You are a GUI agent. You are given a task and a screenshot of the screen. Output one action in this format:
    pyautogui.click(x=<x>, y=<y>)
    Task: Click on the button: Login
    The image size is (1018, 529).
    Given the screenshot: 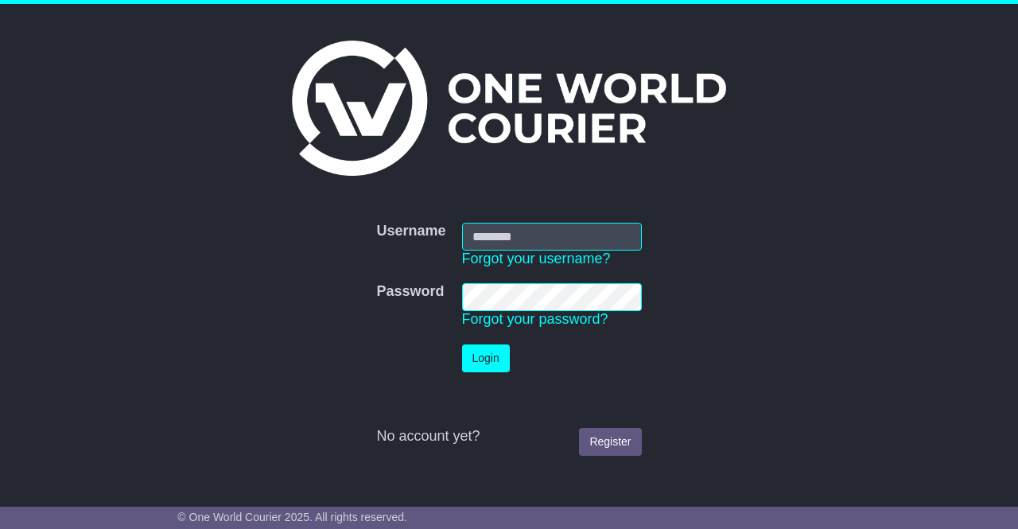 What is the action you would take?
    pyautogui.click(x=486, y=358)
    